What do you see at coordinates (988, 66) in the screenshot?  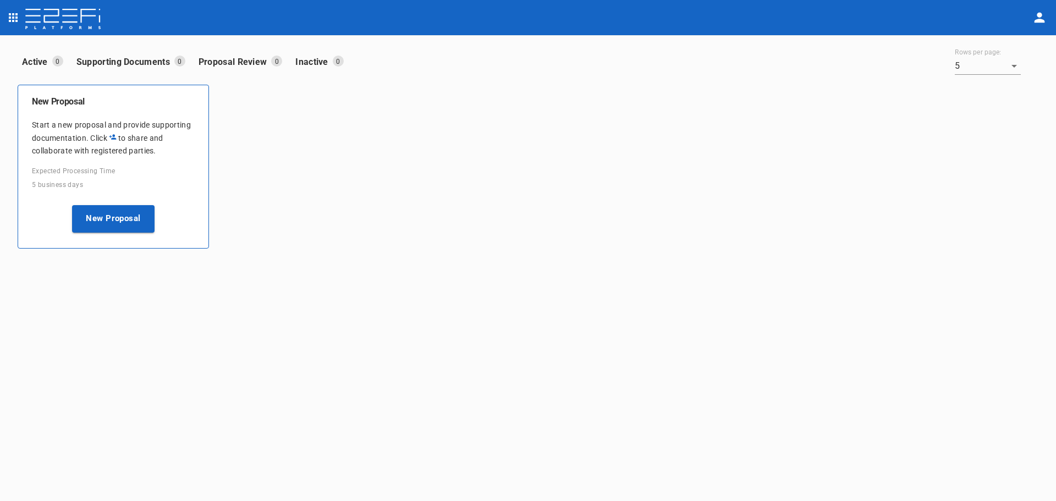 I see `div: 5` at bounding box center [988, 66].